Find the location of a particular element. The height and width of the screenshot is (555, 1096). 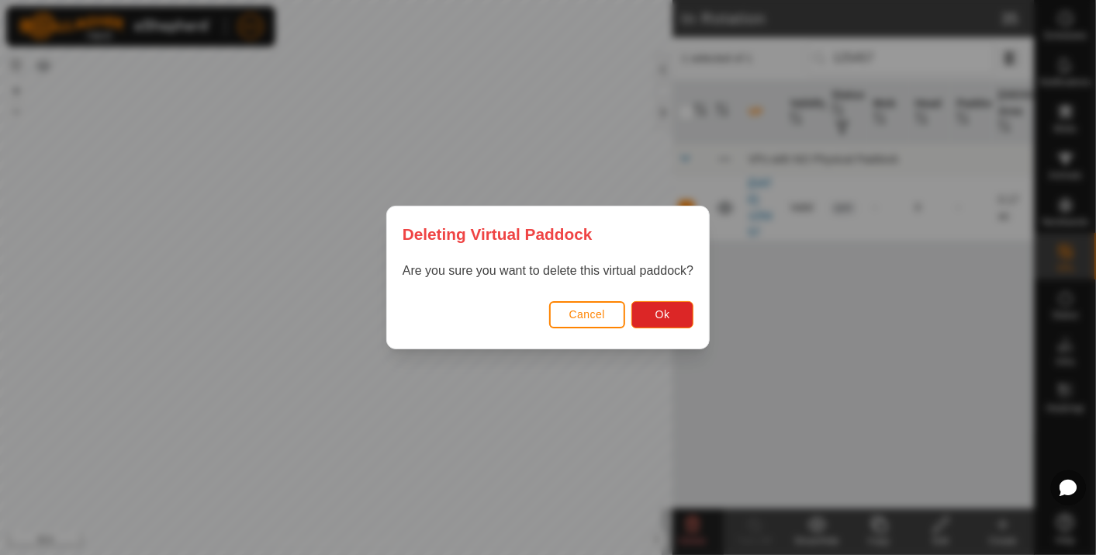

p: Are you sure you want to delete this virtual paddock? is located at coordinates (548, 271).